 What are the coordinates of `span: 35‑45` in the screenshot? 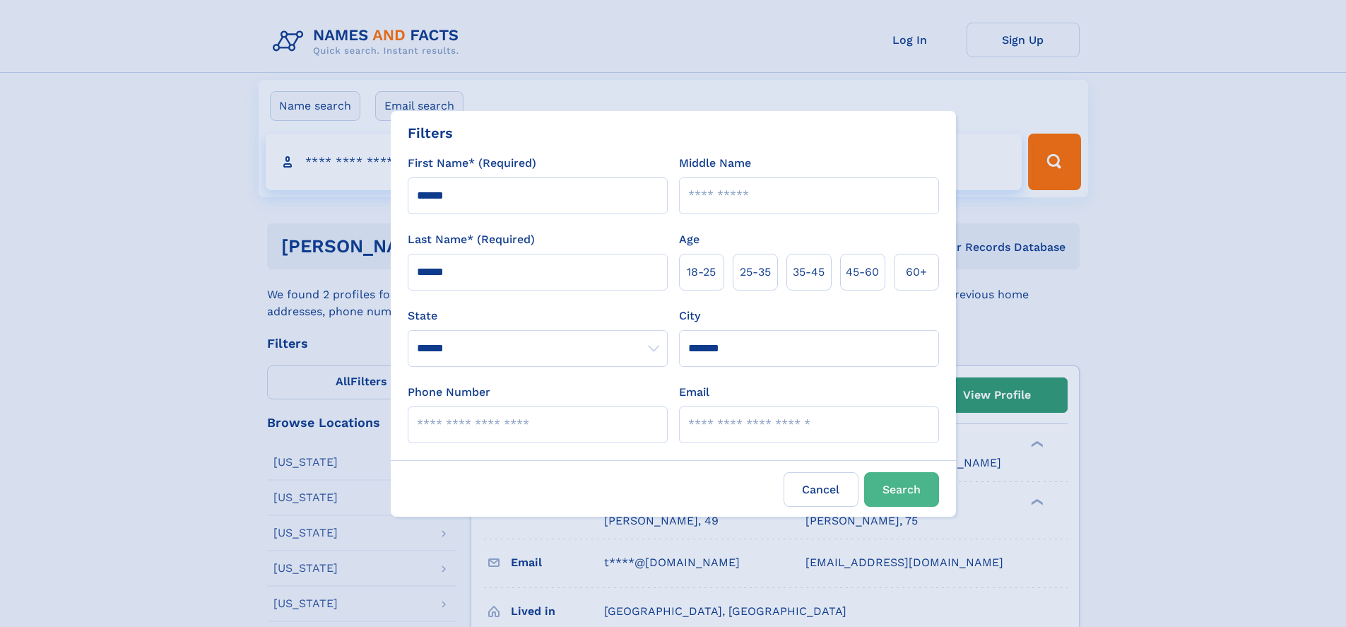 It's located at (808, 272).